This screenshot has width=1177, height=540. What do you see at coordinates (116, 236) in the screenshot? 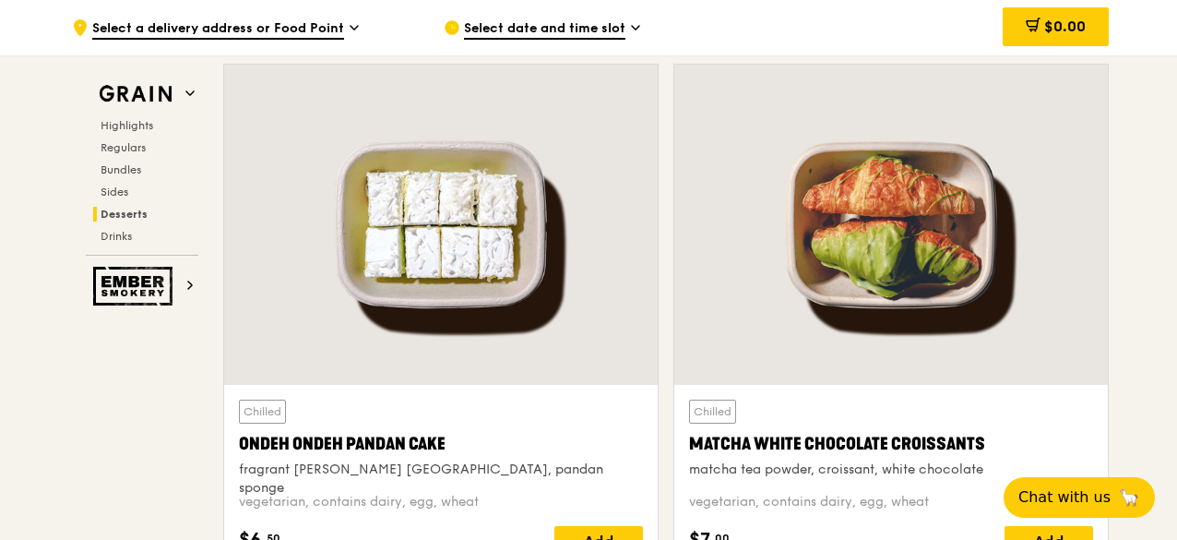
I see `span: Drinks` at bounding box center [116, 236].